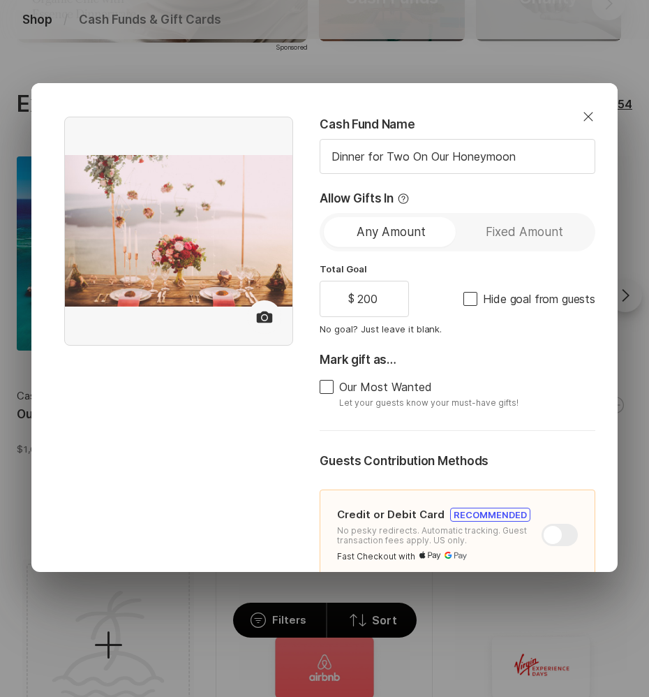 The width and height of the screenshot is (649, 697). I want to click on p: Allow Gifts In, so click(356, 199).